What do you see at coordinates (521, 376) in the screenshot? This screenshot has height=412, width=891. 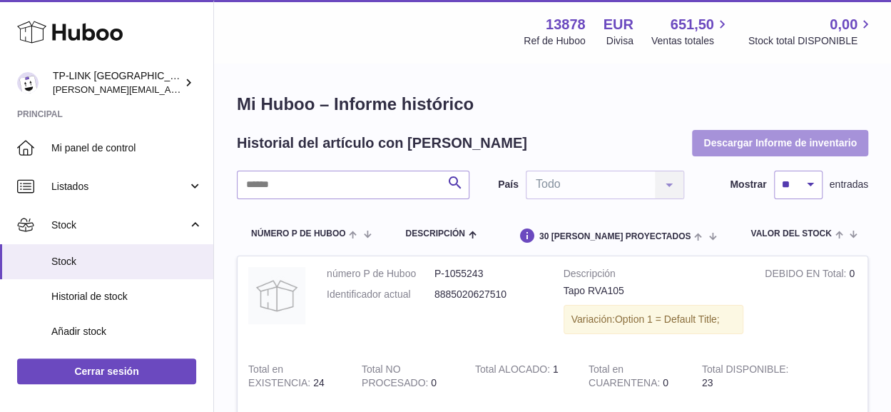 I see `td: 1` at bounding box center [521, 376].